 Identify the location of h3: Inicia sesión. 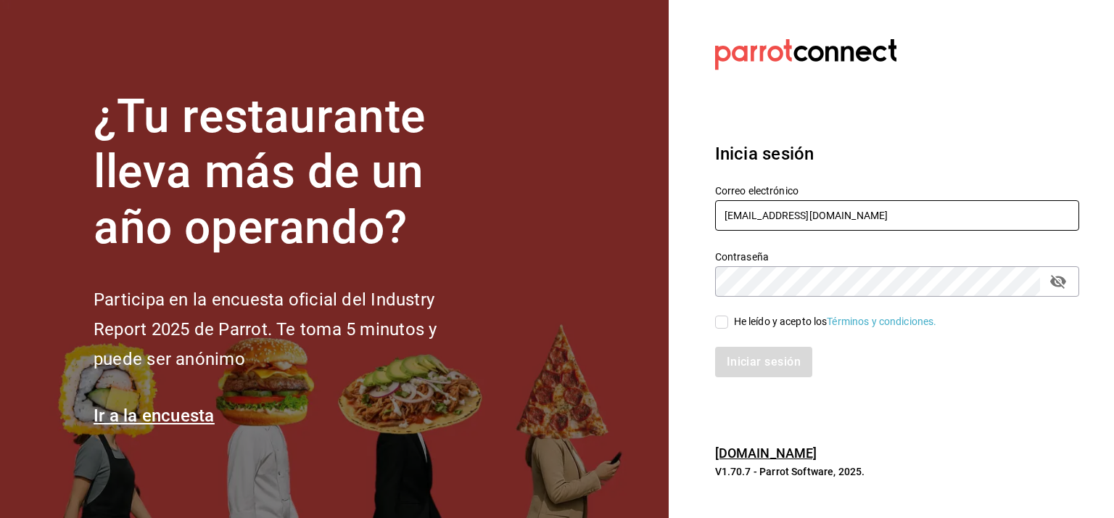
(897, 154).